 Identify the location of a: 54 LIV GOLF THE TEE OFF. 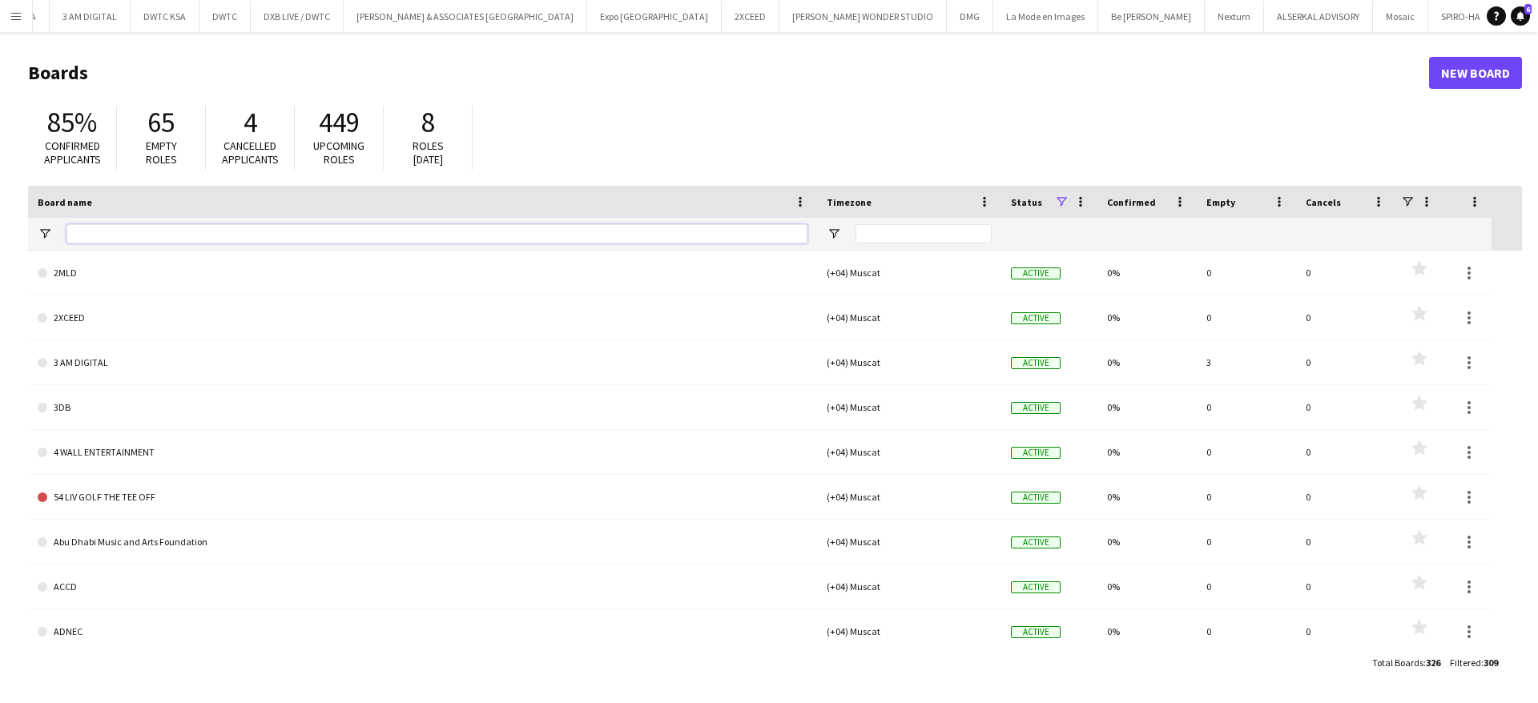
(422, 497).